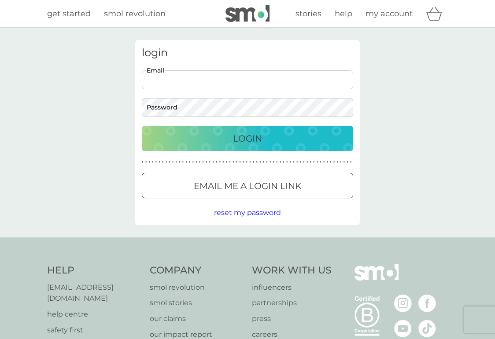 The height and width of the screenshot is (339, 495). Describe the element at coordinates (196, 303) in the screenshot. I see `a: smol stories` at that location.